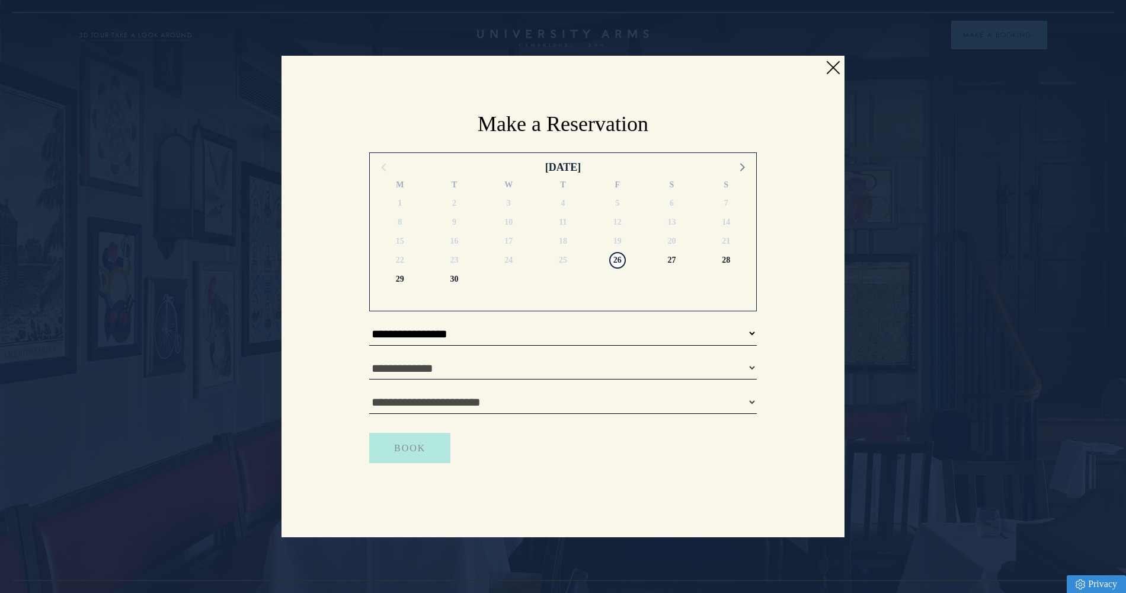  Describe the element at coordinates (671, 260) in the screenshot. I see `span: Saturday 27 September 2025` at that location.